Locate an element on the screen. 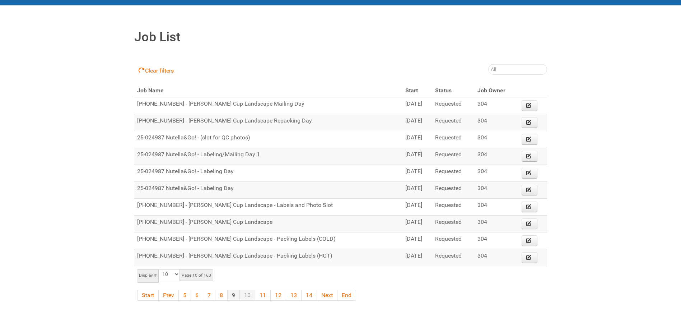 The width and height of the screenshot is (681, 332). span: Start is located at coordinates (412, 90).